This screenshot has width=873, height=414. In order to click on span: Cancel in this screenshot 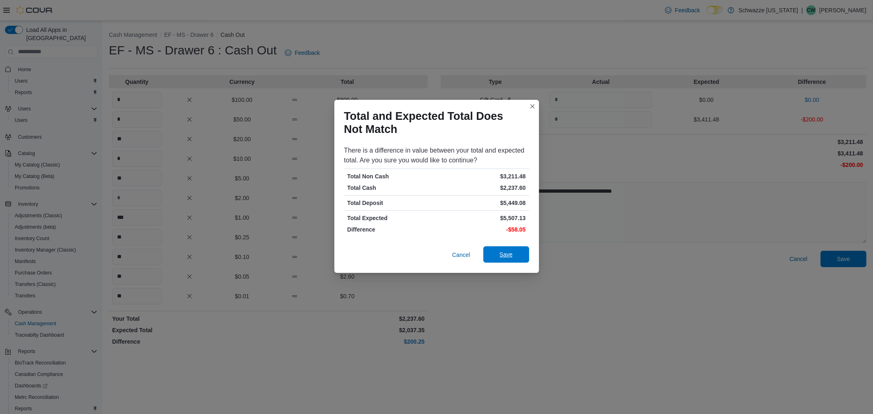, I will do `click(461, 255)`.